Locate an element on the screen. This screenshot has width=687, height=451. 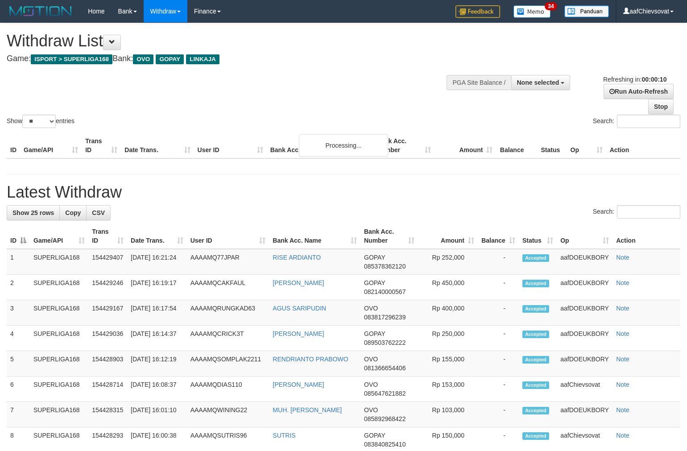
img: panduan.png is located at coordinates (587, 11).